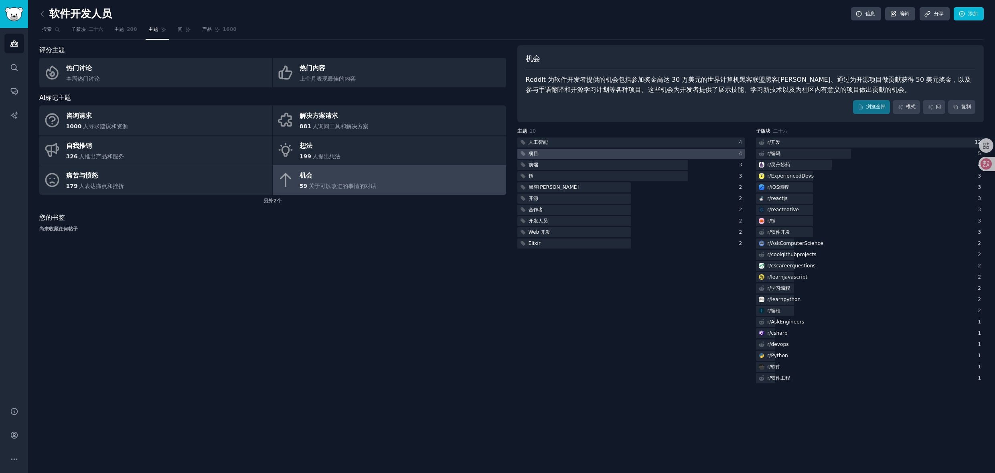 This screenshot has height=473, width=995. Describe the element at coordinates (79, 29) in the screenshot. I see `font: 子版块` at that location.